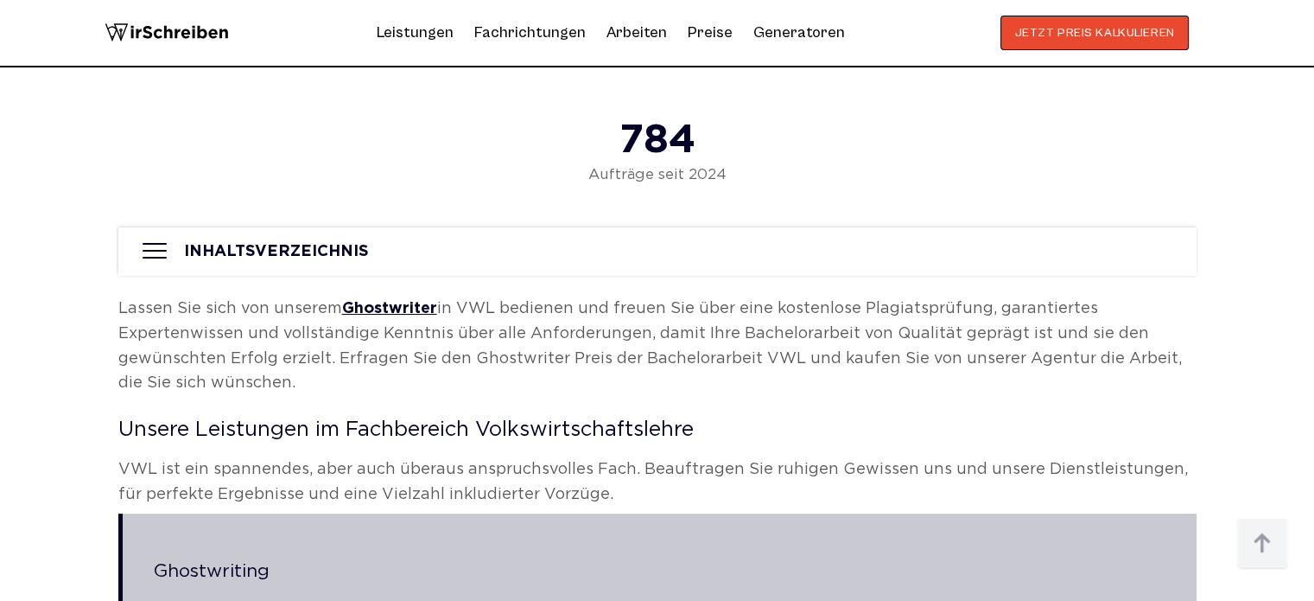 This screenshot has height=601, width=1314. I want to click on button: JETZT PREIS KALKULIEREN, so click(1095, 33).